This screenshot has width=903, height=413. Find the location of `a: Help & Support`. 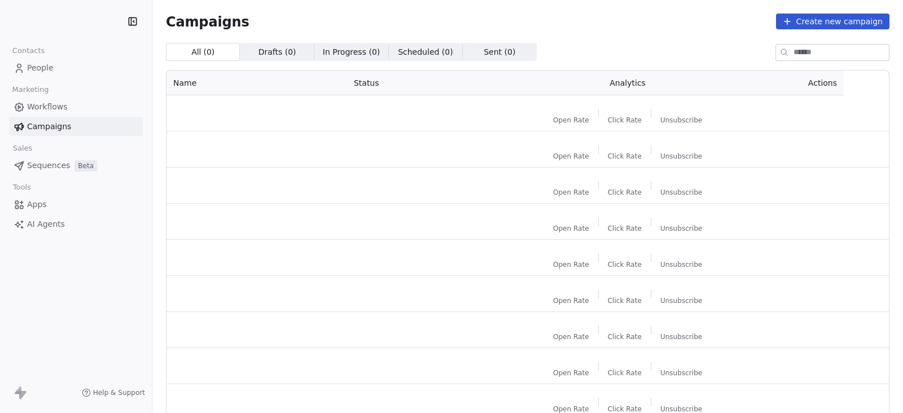

a: Help & Support is located at coordinates (113, 393).